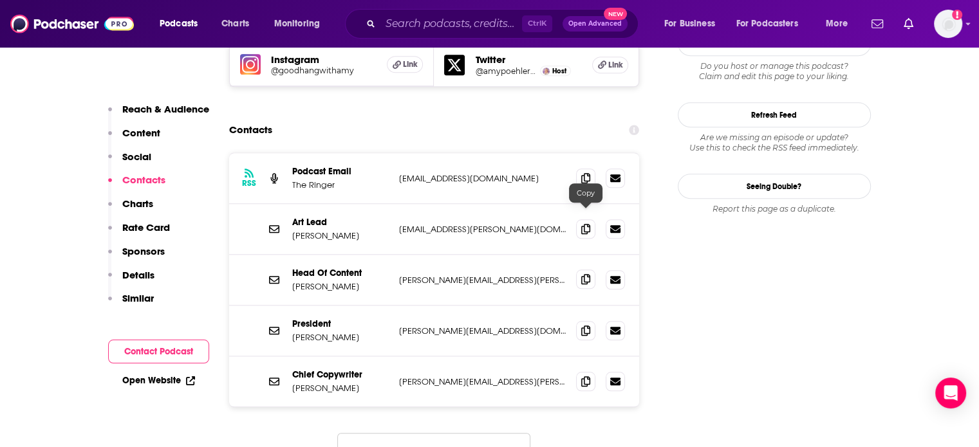 This screenshot has width=979, height=447. Describe the element at coordinates (451, 24) in the screenshot. I see `input: Search podcasts, credits, & more...` at that location.